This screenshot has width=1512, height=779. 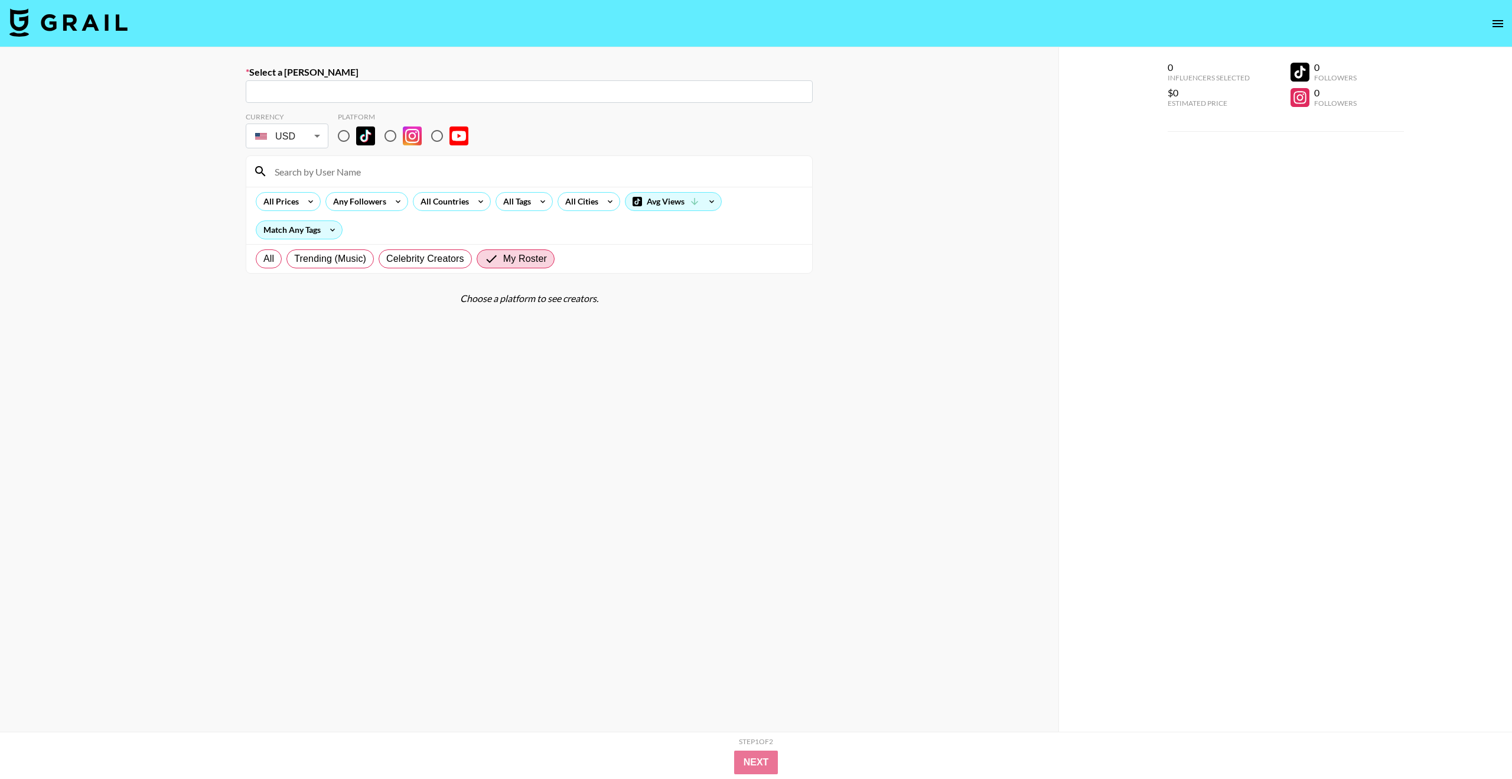 I want to click on button: Next, so click(x=756, y=762).